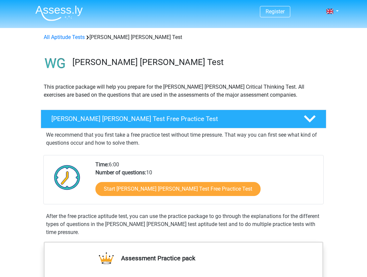  What do you see at coordinates (67, 178) in the screenshot?
I see `img: Clock` at bounding box center [67, 178].